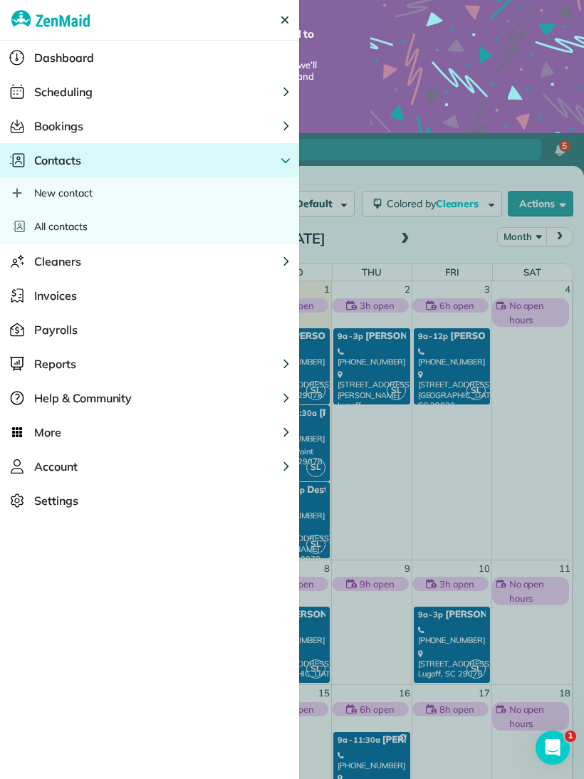 This screenshot has height=779, width=584. I want to click on span: Help & Community, so click(83, 398).